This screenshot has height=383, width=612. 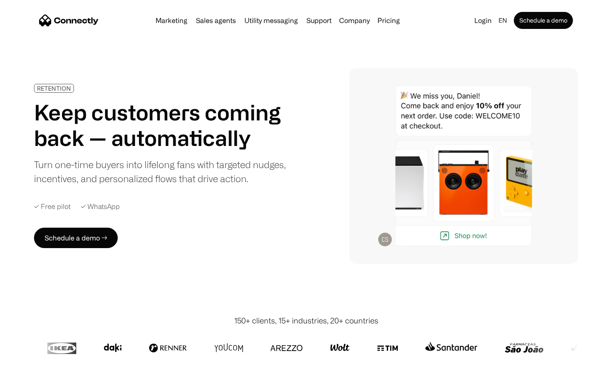 I want to click on a: Support, so click(x=319, y=20).